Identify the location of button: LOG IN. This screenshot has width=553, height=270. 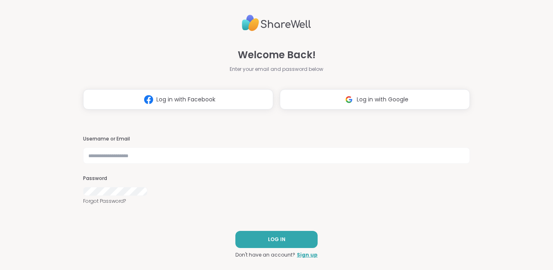
(276, 239).